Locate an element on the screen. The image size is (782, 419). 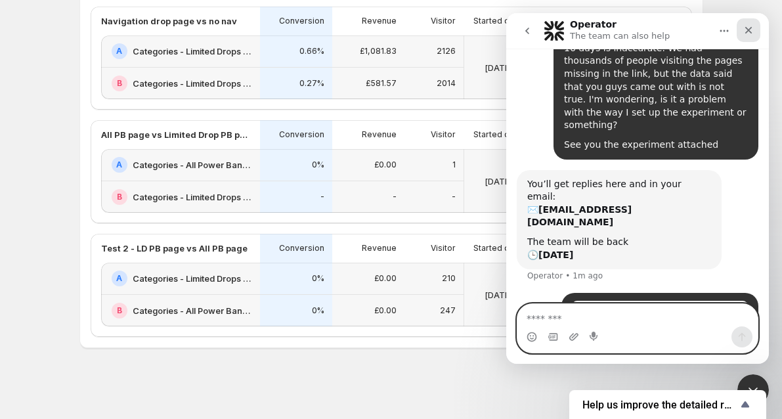
div: Pawan says… is located at coordinates (131, 311).